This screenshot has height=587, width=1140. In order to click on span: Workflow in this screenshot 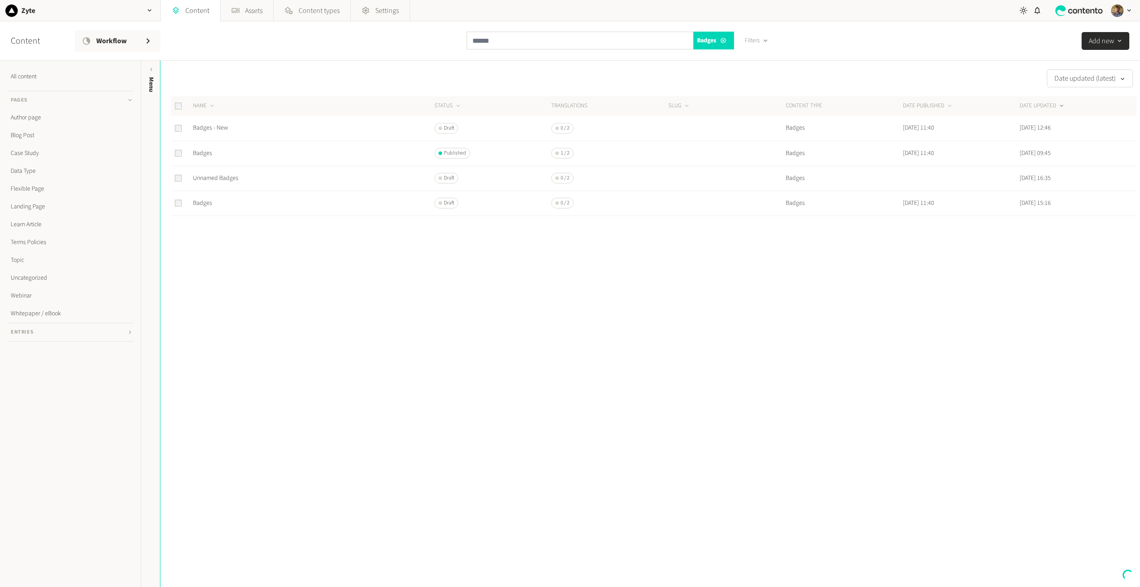, I will do `click(117, 41)`.